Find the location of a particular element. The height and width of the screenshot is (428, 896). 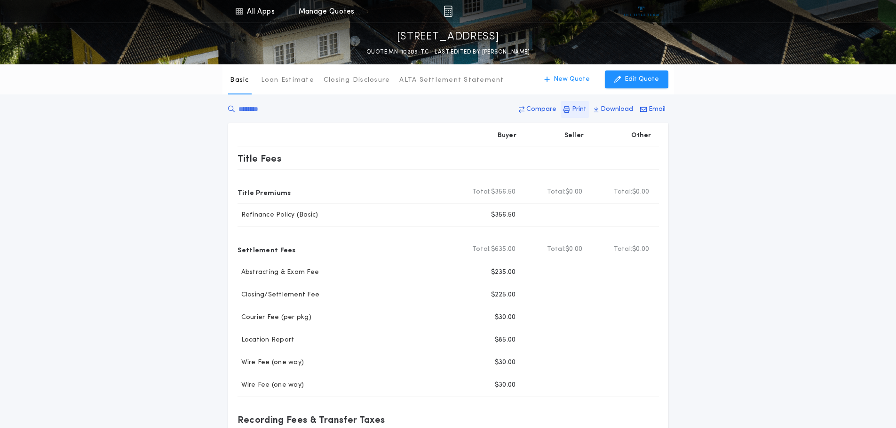

p: Email is located at coordinates (657, 110).